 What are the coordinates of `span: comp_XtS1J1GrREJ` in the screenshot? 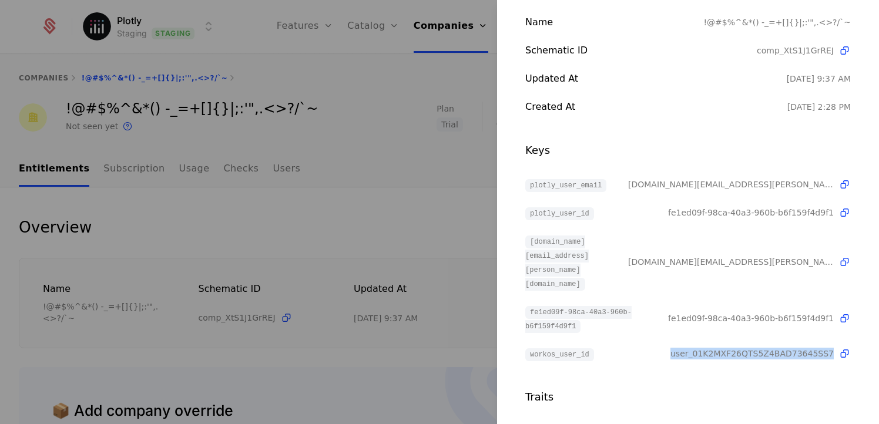 It's located at (795, 51).